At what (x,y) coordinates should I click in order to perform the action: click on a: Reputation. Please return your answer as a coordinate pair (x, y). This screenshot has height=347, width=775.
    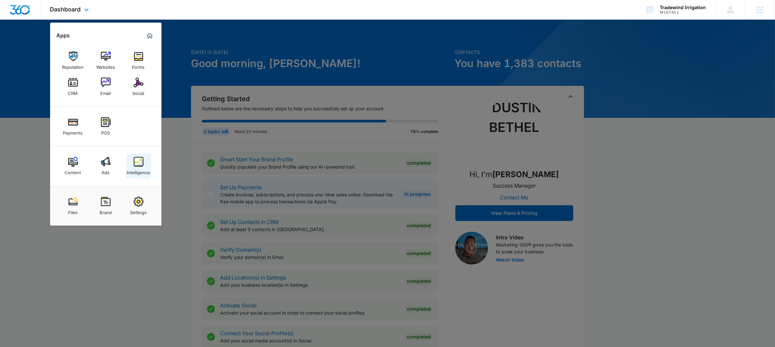
    Looking at the image, I should click on (73, 61).